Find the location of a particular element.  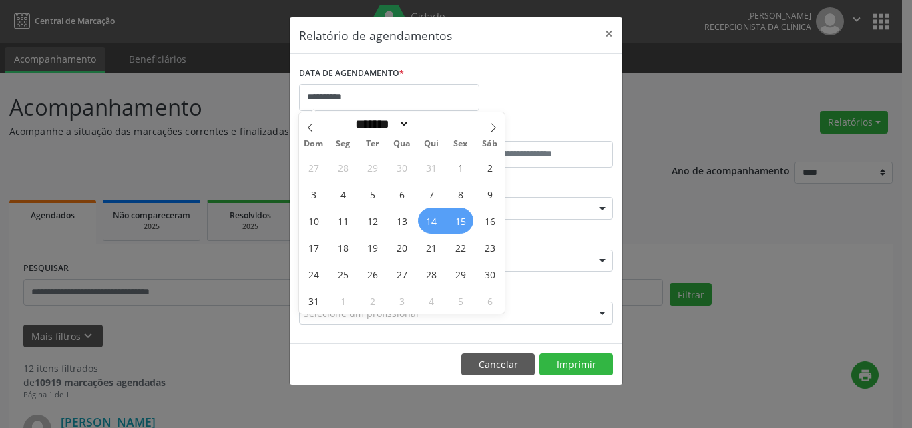

span: Agosto 25, 2025 is located at coordinates (342, 274).